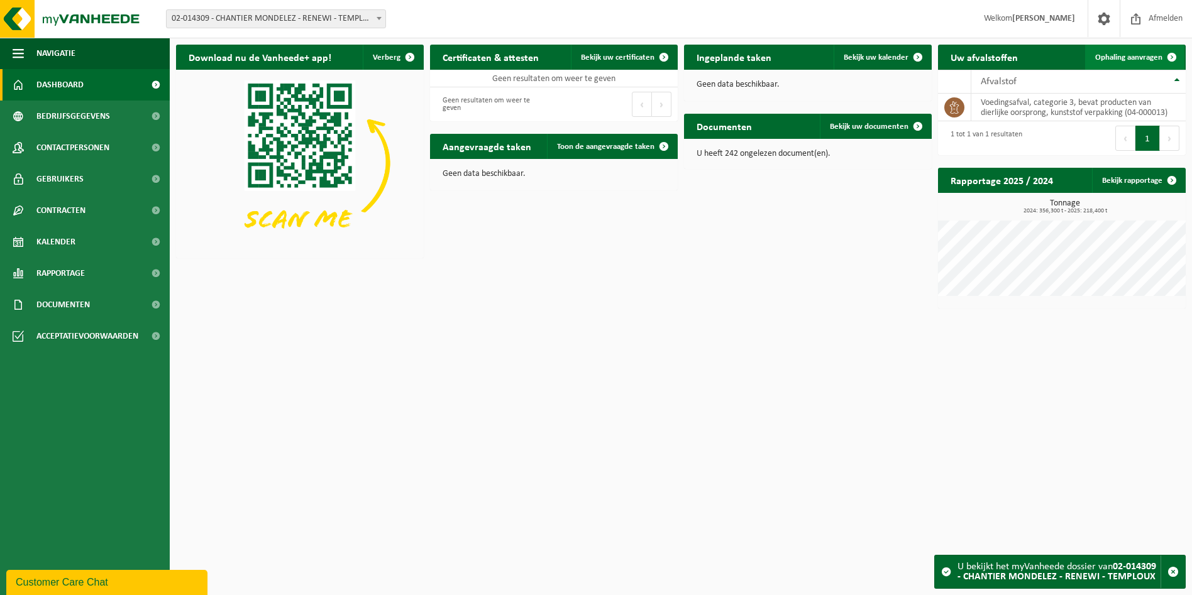 The image size is (1192, 595). I want to click on span: Documenten, so click(63, 305).